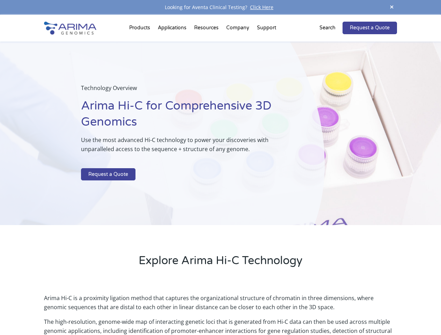  What do you see at coordinates (185, 147) in the screenshot?
I see `p: Use the most advanced Hi-C technology to power your discoveries with unparalleled access to the s...` at bounding box center [185, 147].